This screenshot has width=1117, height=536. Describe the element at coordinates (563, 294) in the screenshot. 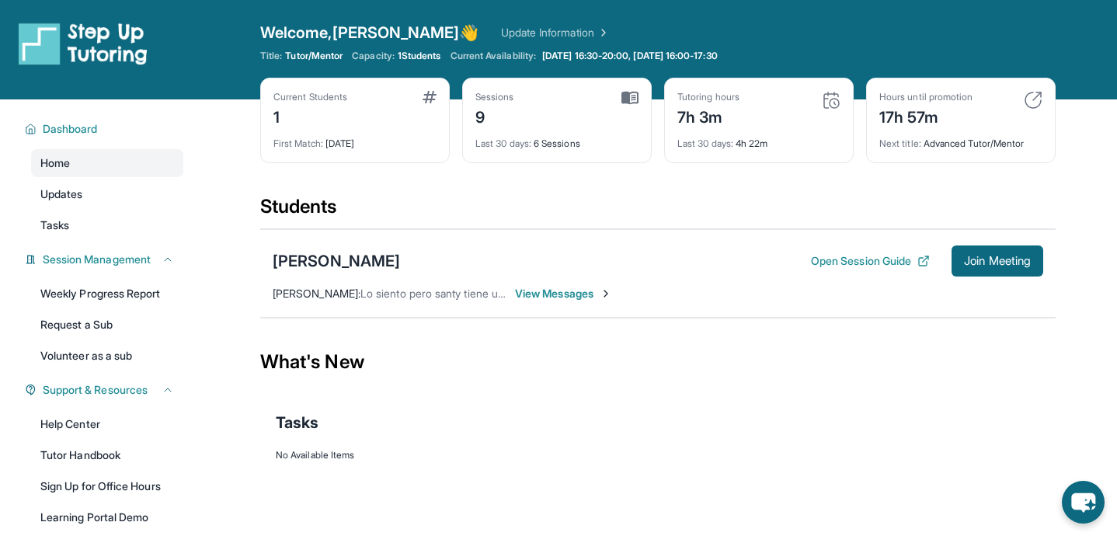

I see `span: View Messages` at that location.